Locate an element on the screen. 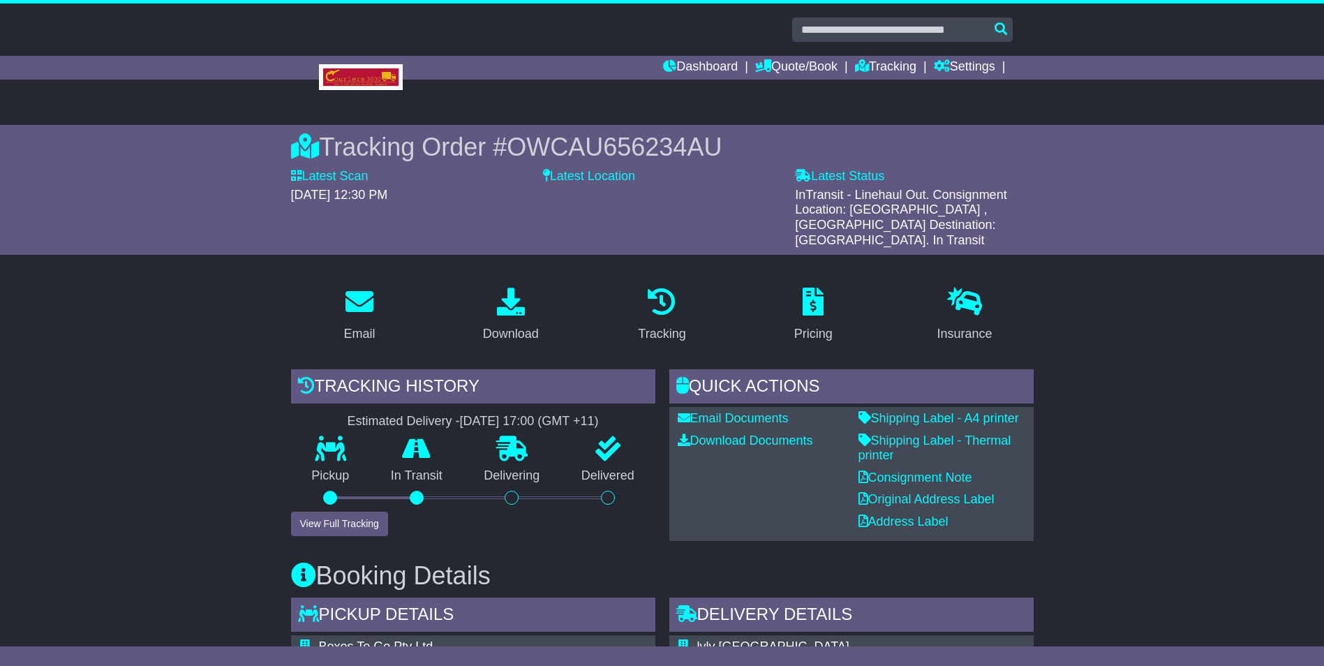 The width and height of the screenshot is (1324, 666). p: Delivered is located at coordinates (608, 476).